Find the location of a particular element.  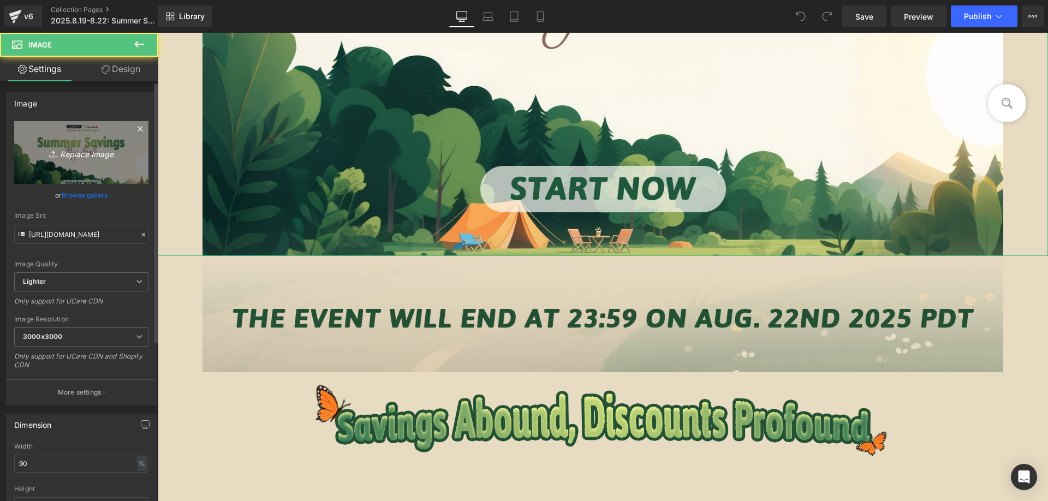

a: Preview is located at coordinates (919, 16).